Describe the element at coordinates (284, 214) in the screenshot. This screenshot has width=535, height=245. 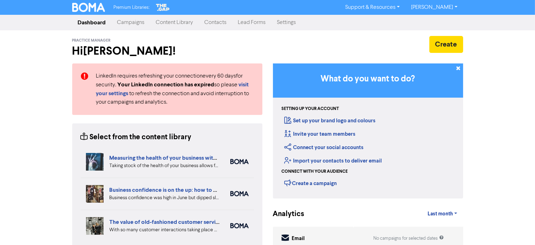
I see `div: Analytics` at that location.